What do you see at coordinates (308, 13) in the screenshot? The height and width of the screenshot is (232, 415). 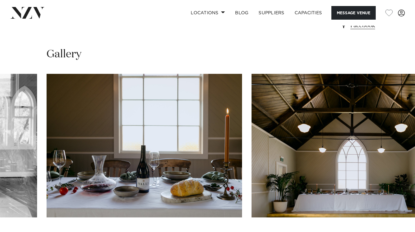 I see `a: Capacities` at bounding box center [308, 13].